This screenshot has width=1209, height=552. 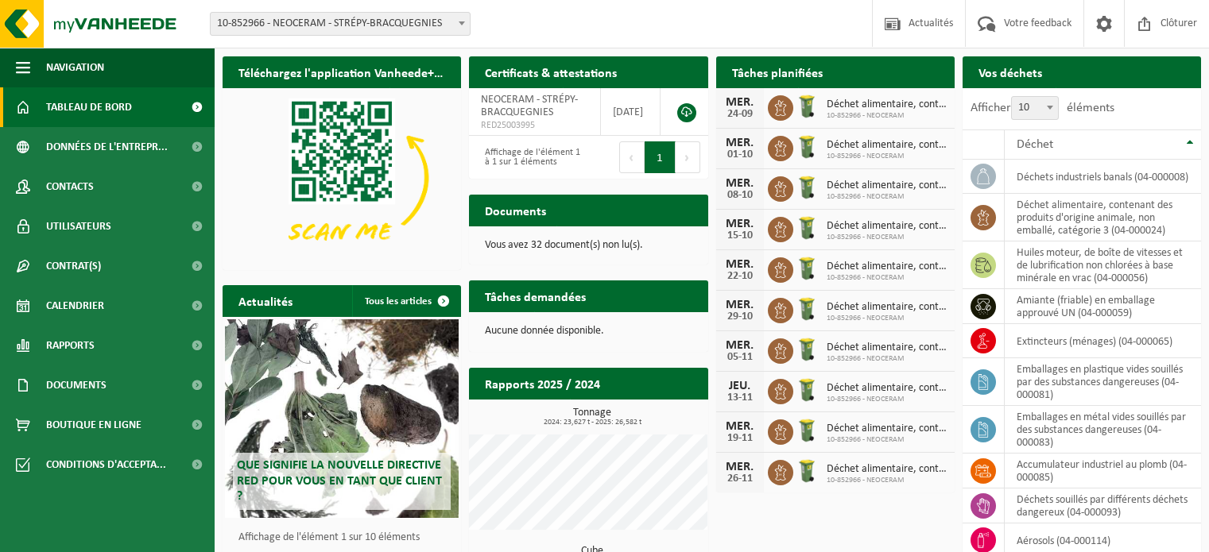 What do you see at coordinates (1102, 506) in the screenshot?
I see `td: déchets souillés par différents déchets dangereux (04-000093)` at bounding box center [1102, 506].